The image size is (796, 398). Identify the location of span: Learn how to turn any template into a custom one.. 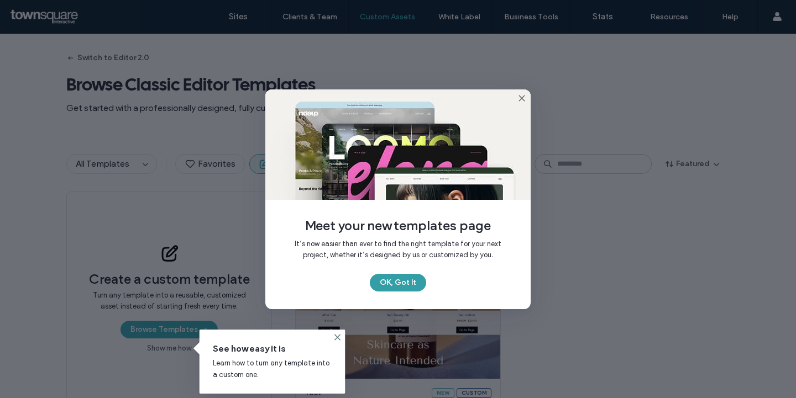
(271, 369).